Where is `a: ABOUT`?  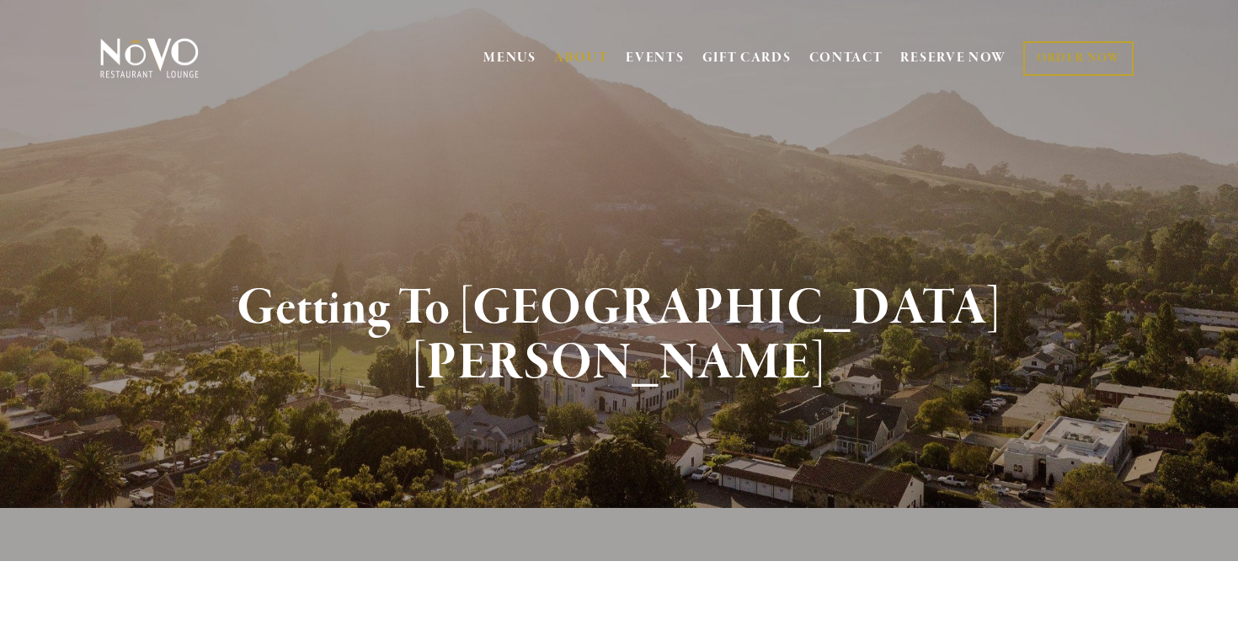
a: ABOUT is located at coordinates (581, 58).